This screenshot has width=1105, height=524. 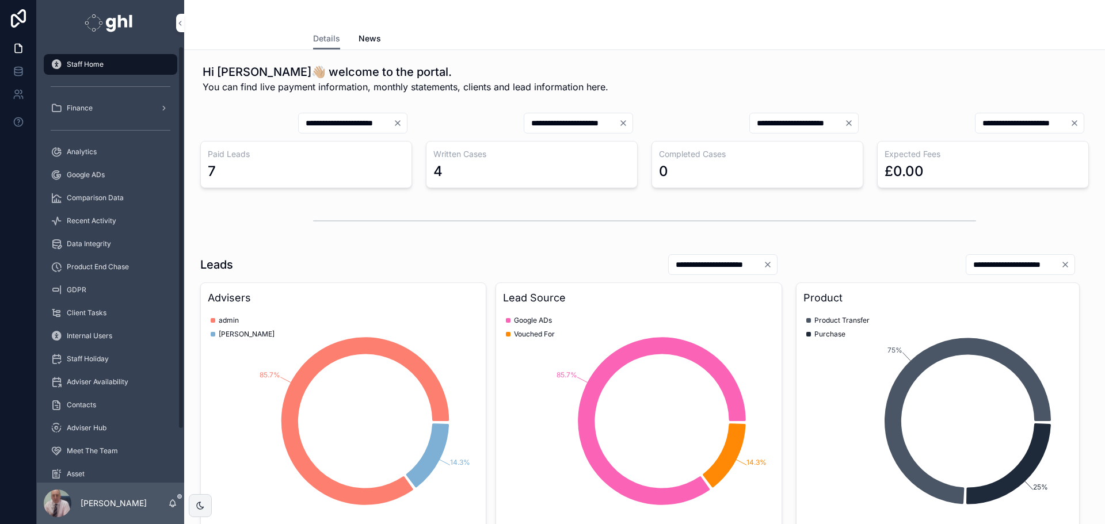 What do you see at coordinates (87, 359) in the screenshot?
I see `span: Staff Holiday` at bounding box center [87, 359].